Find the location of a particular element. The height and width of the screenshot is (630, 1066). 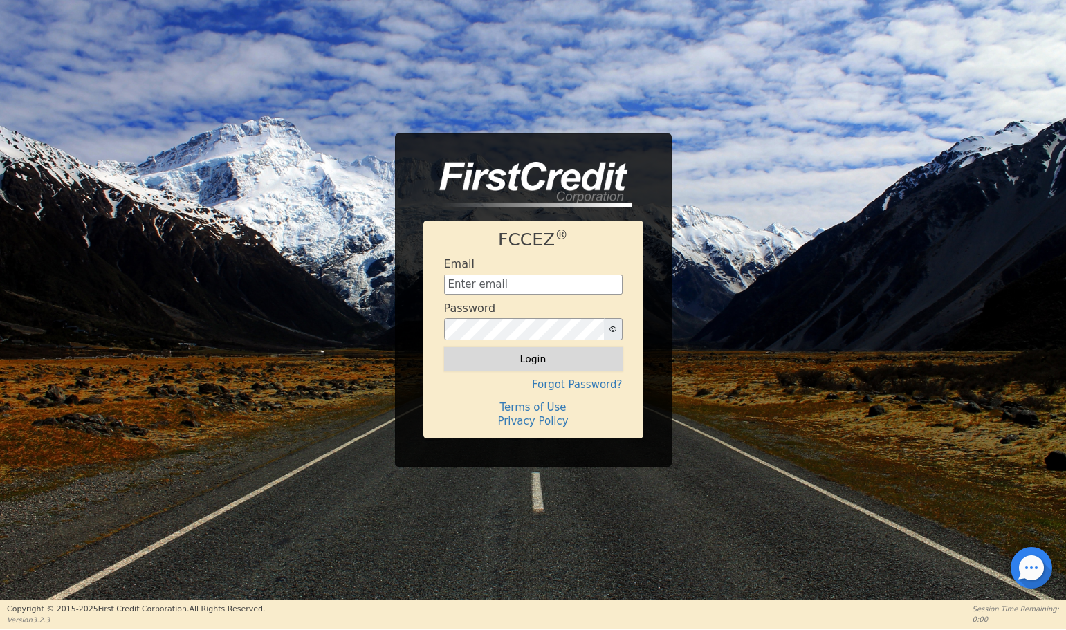

input: Enter email is located at coordinates (533, 285).